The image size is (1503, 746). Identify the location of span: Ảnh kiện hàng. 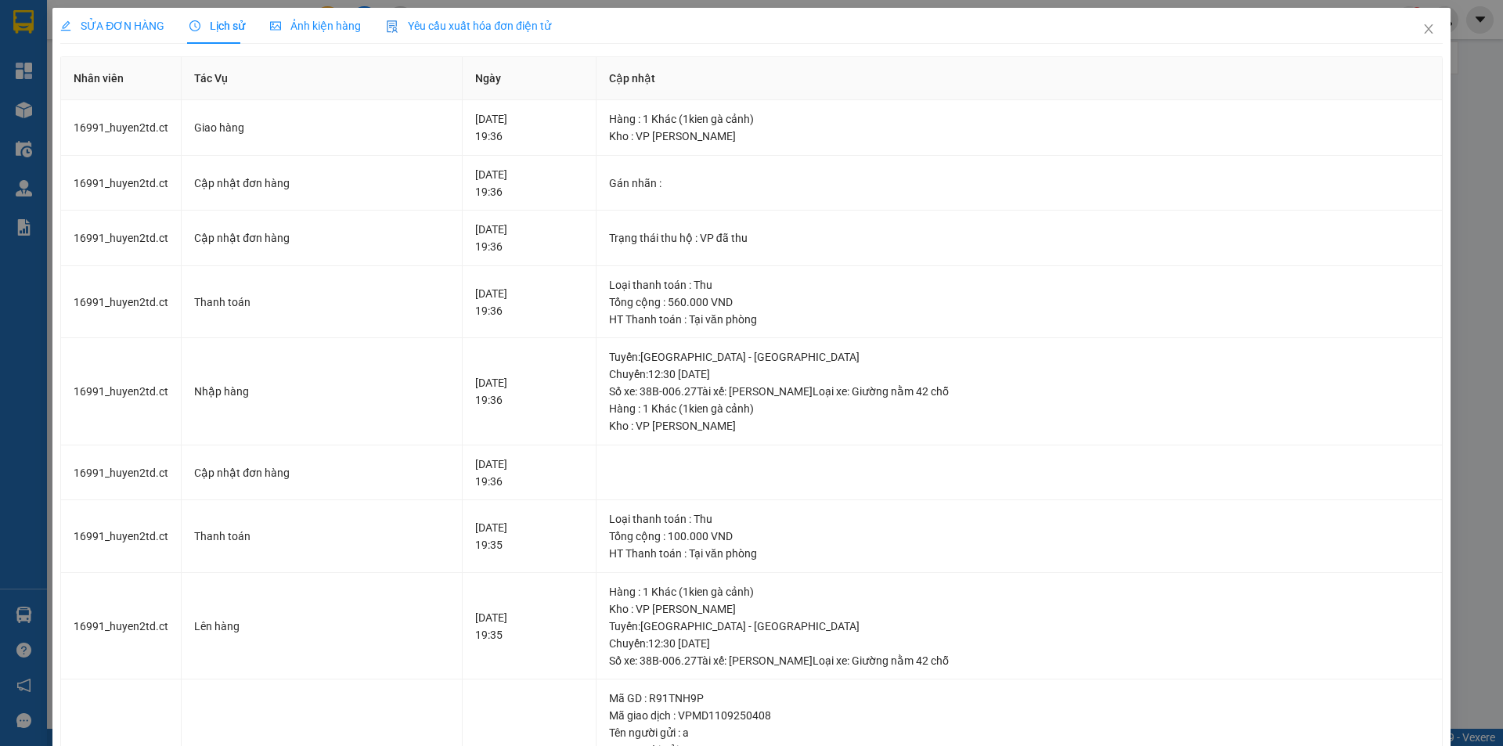
(315, 26).